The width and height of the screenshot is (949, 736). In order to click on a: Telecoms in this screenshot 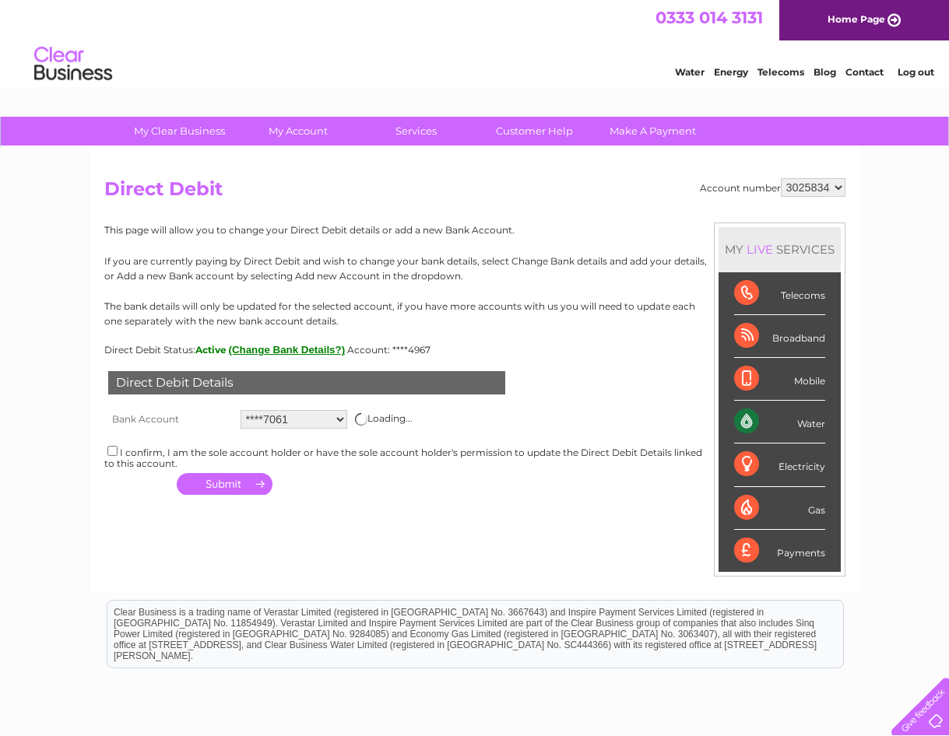, I will do `click(781, 72)`.